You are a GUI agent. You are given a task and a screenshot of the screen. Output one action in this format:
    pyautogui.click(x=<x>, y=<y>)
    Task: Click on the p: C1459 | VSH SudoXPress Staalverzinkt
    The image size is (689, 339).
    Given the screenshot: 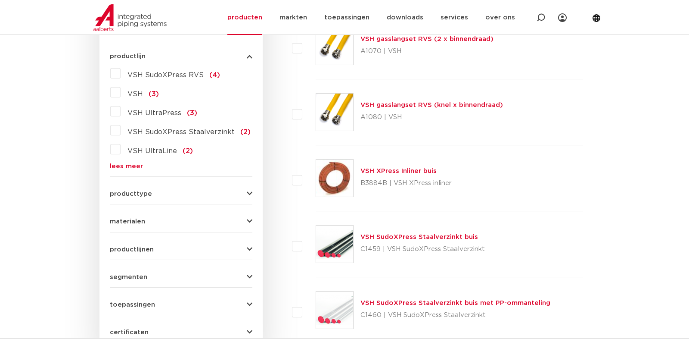 What is the action you would take?
    pyautogui.click(x=422, y=249)
    